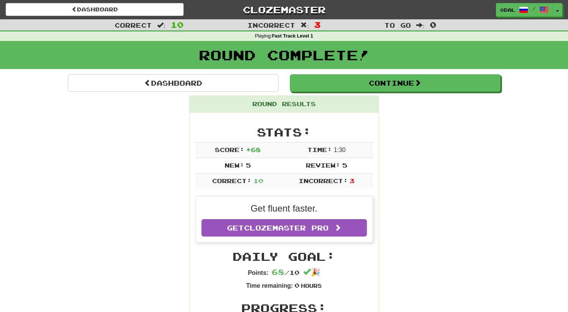 The image size is (568, 312). Describe the element at coordinates (311, 286) in the screenshot. I see `small: Hours` at that location.